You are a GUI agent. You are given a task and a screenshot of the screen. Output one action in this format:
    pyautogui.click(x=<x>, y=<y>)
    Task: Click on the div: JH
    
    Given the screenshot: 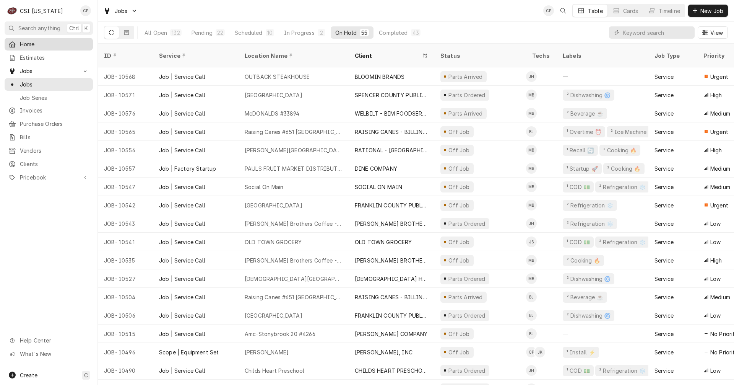 What is the action you would take?
    pyautogui.click(x=532, y=76)
    